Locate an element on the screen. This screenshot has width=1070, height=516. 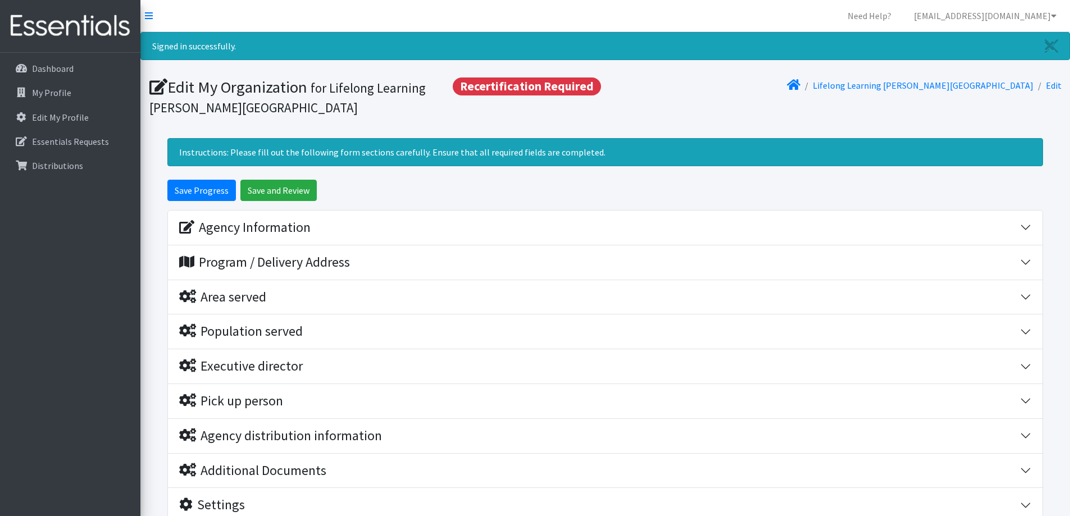
div: Executive director is located at coordinates (241, 366).